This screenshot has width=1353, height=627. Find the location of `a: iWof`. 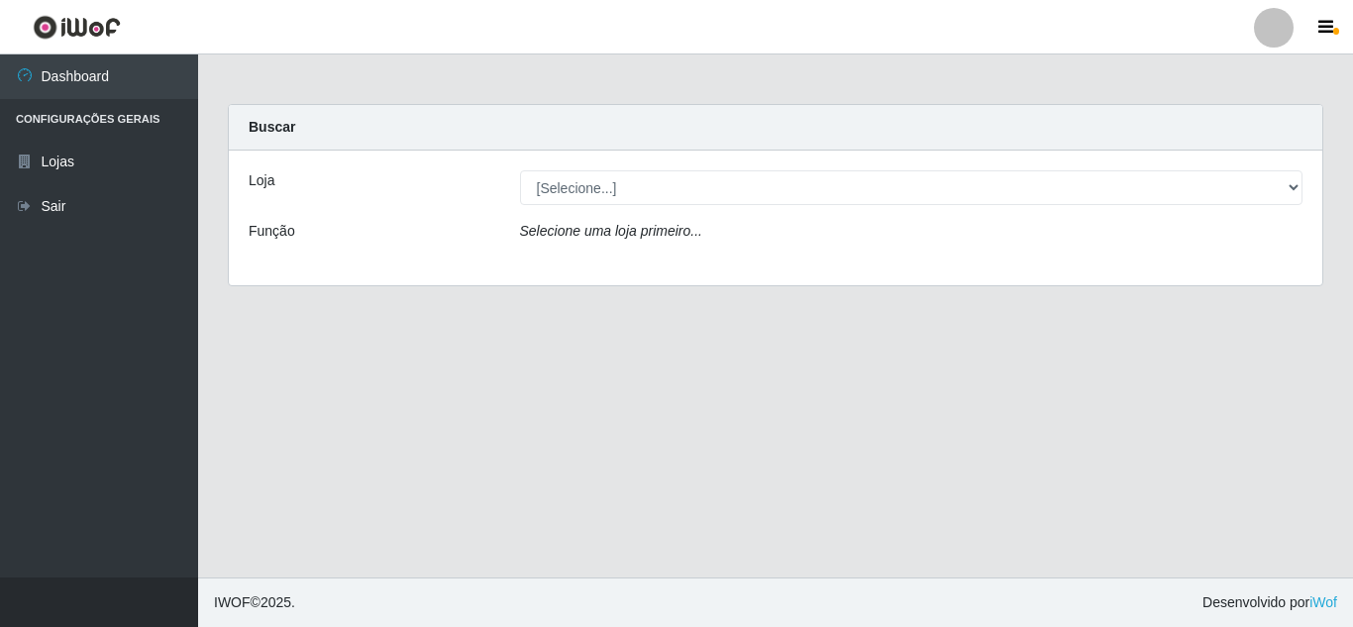

a: iWof is located at coordinates (1324, 602).